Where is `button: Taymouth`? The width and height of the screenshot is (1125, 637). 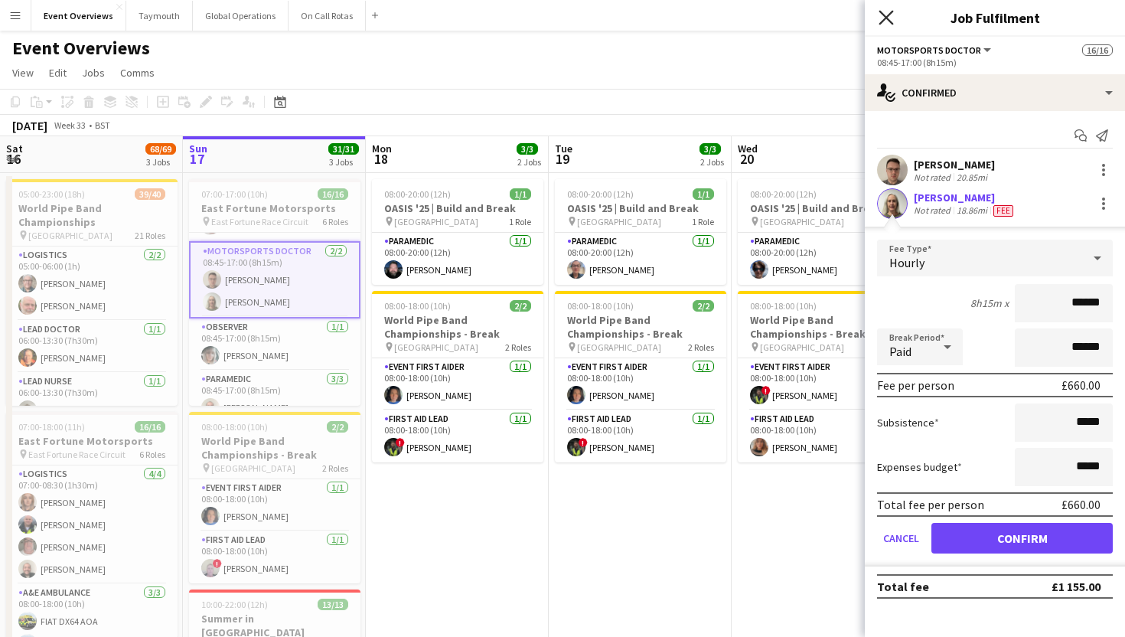 button: Taymouth is located at coordinates (159, 15).